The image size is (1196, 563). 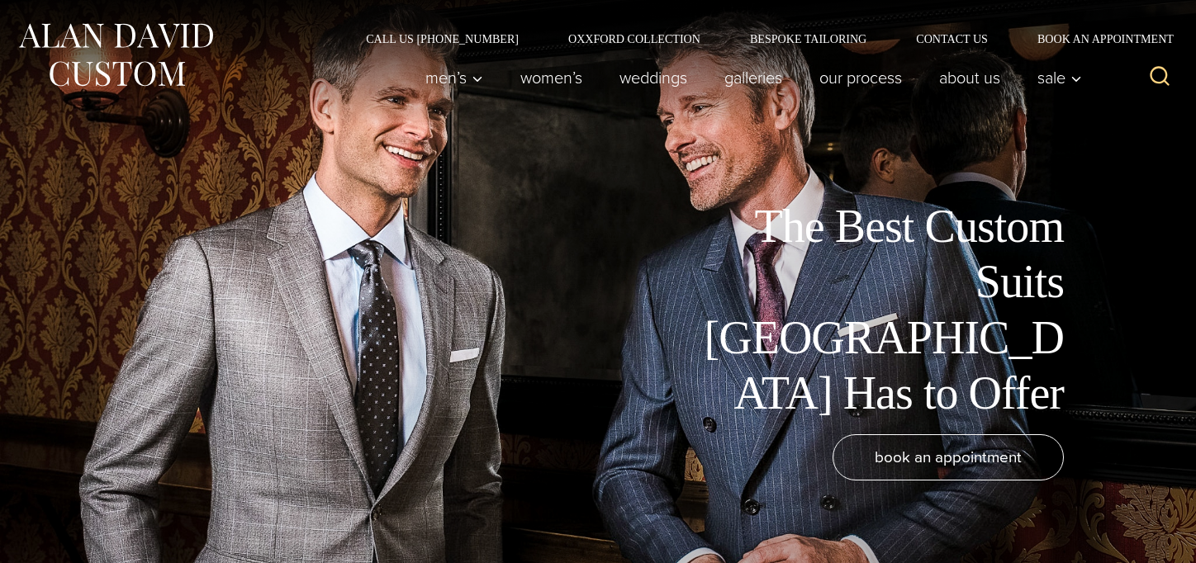 I want to click on a: Women’s, so click(x=552, y=78).